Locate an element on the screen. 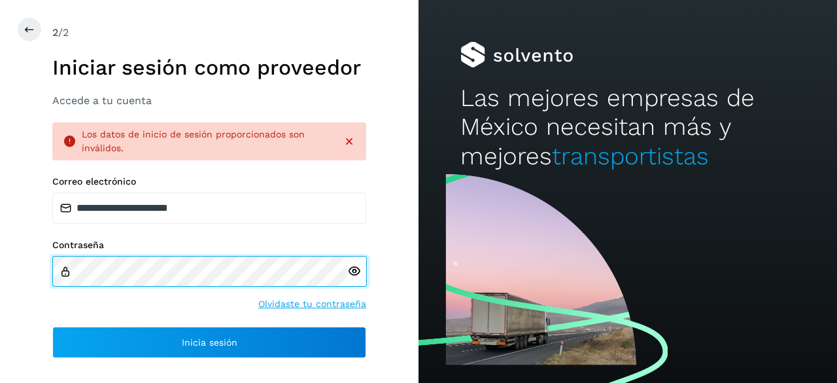  h2: Las mejores empresas de México necesitan más y mejores is located at coordinates (628, 127).